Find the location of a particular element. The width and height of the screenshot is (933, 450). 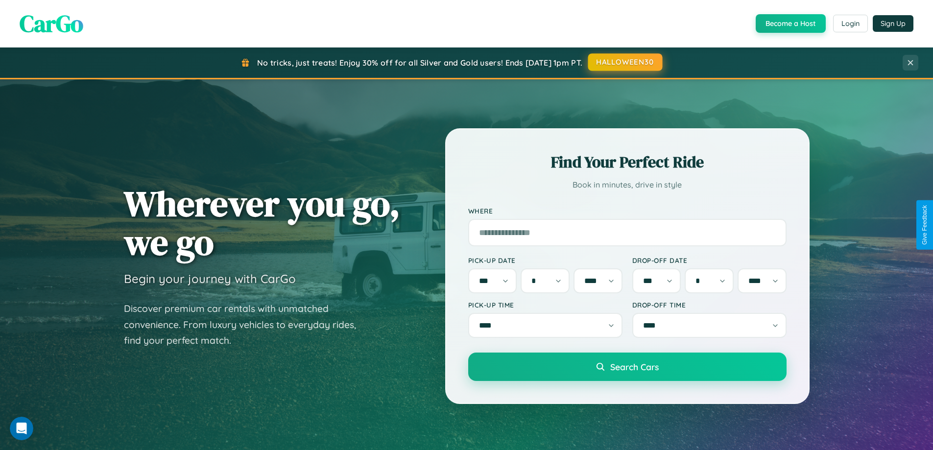

h2: Find Your Perfect Ride is located at coordinates (628, 162).